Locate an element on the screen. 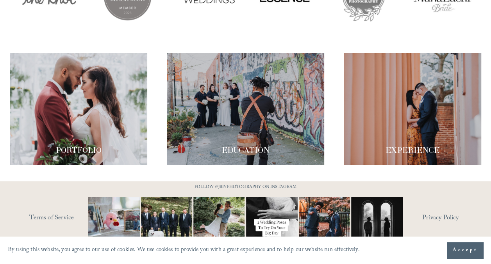  a: Terms of Service is located at coordinates (68, 218).